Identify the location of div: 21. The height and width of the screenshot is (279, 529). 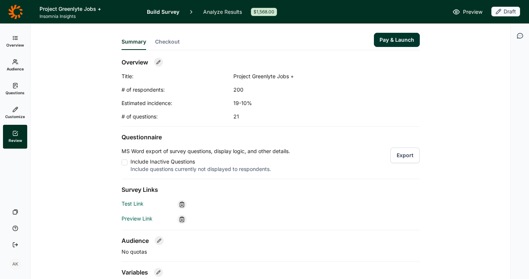
(308, 117).